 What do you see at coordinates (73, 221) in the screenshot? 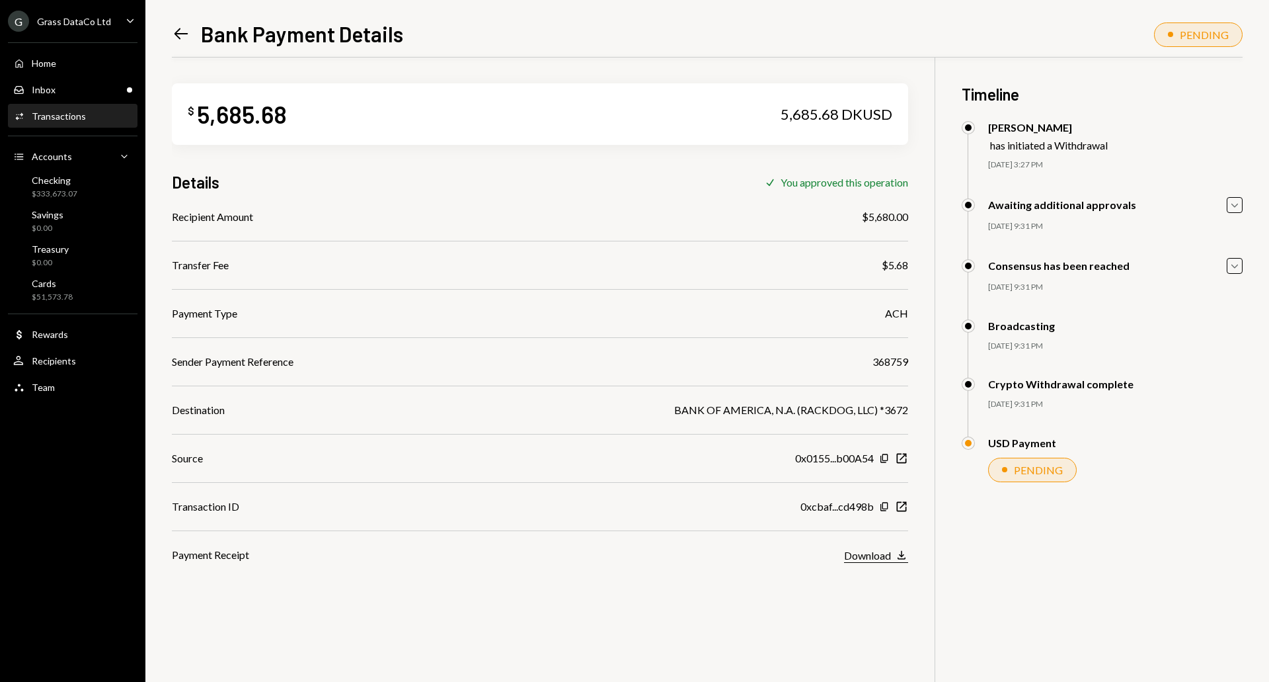
I see `a: Savings$0.00` at bounding box center [73, 221].